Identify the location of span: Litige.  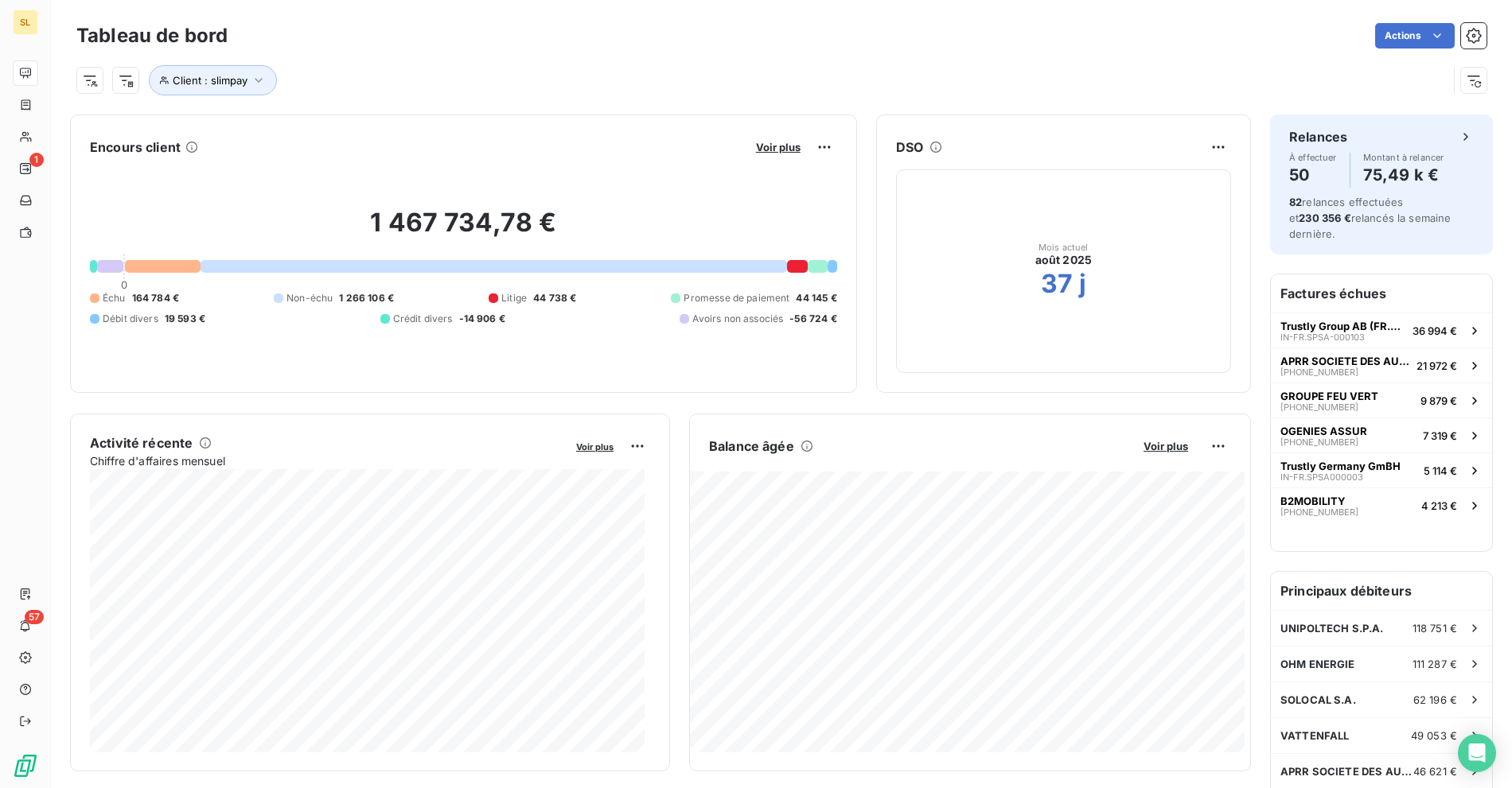
(514, 298).